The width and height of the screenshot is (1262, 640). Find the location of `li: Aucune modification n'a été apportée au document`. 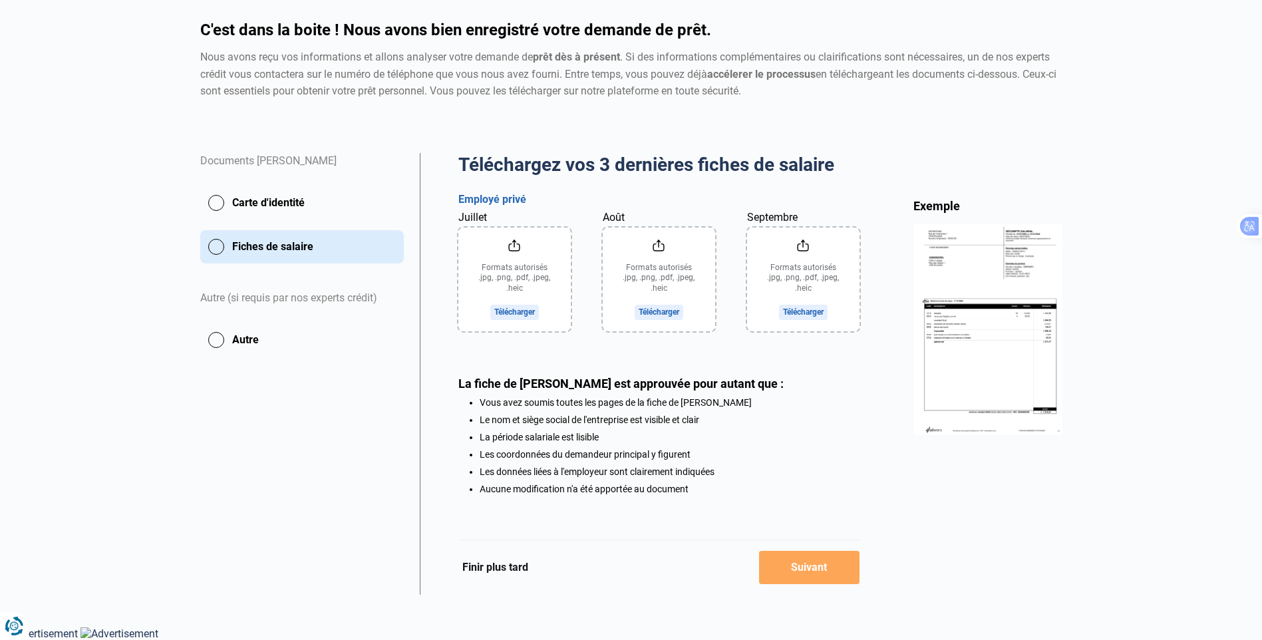

li: Aucune modification n'a été apportée au document is located at coordinates (669, 489).